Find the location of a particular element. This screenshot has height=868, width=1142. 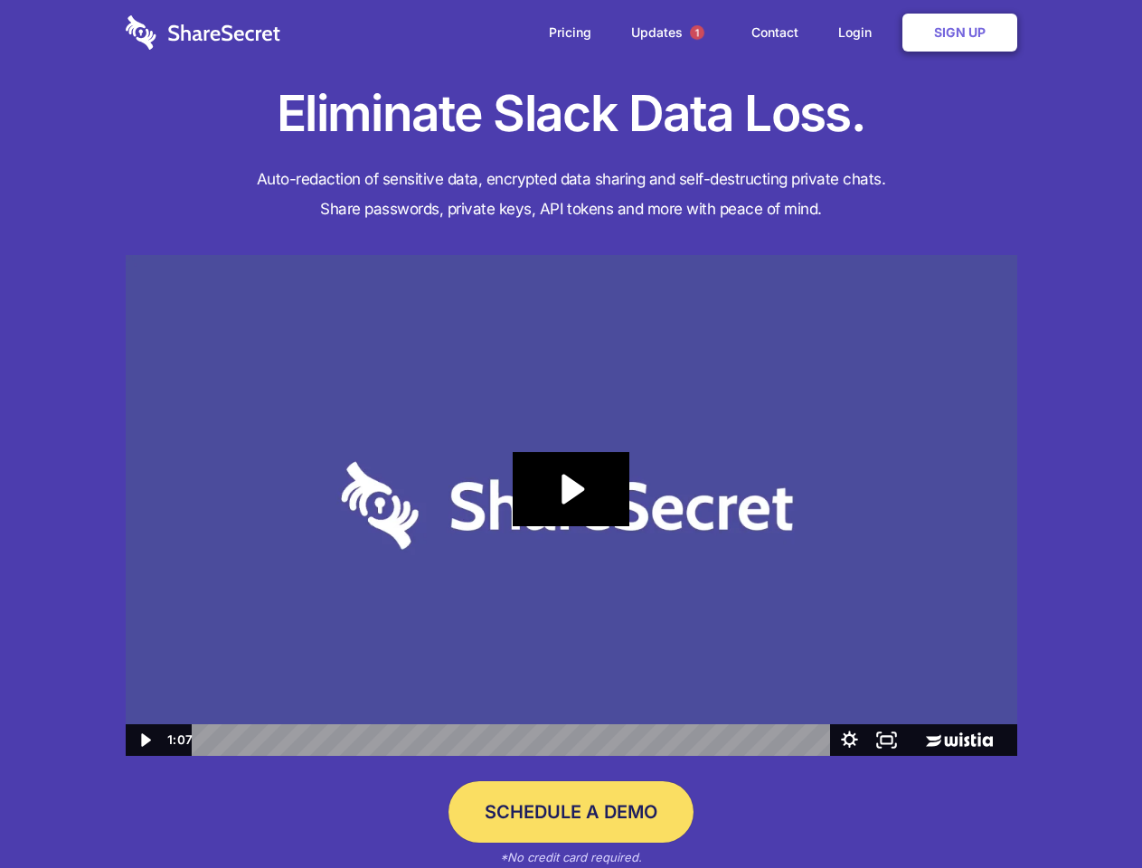

button: Play Video is located at coordinates (144, 739).